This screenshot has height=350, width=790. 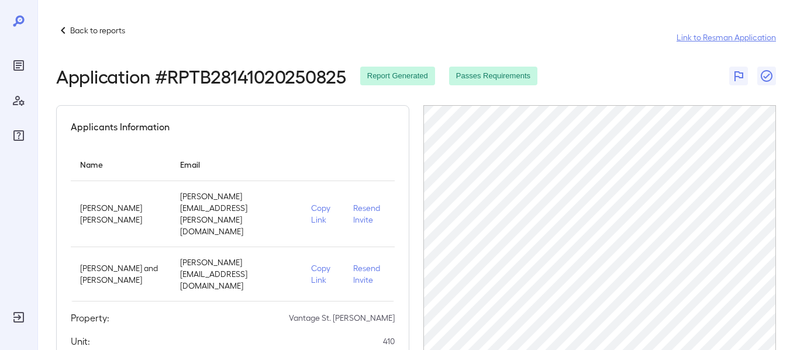 I want to click on span: Passes Requirements, so click(x=493, y=76).